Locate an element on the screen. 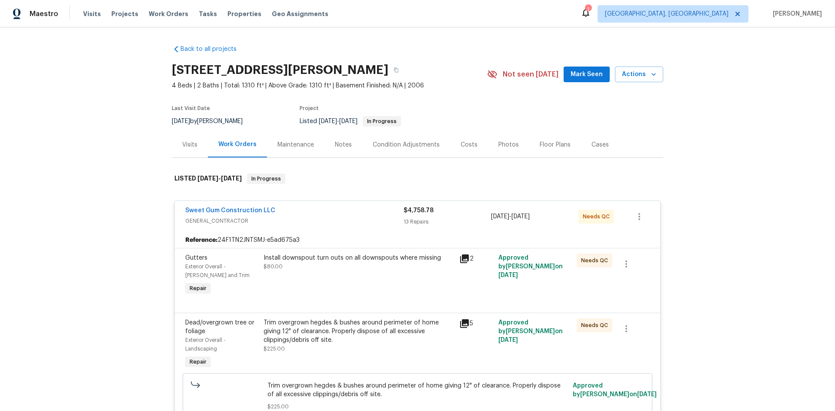 This screenshot has width=835, height=411. span: Geo Assignments is located at coordinates (300, 14).